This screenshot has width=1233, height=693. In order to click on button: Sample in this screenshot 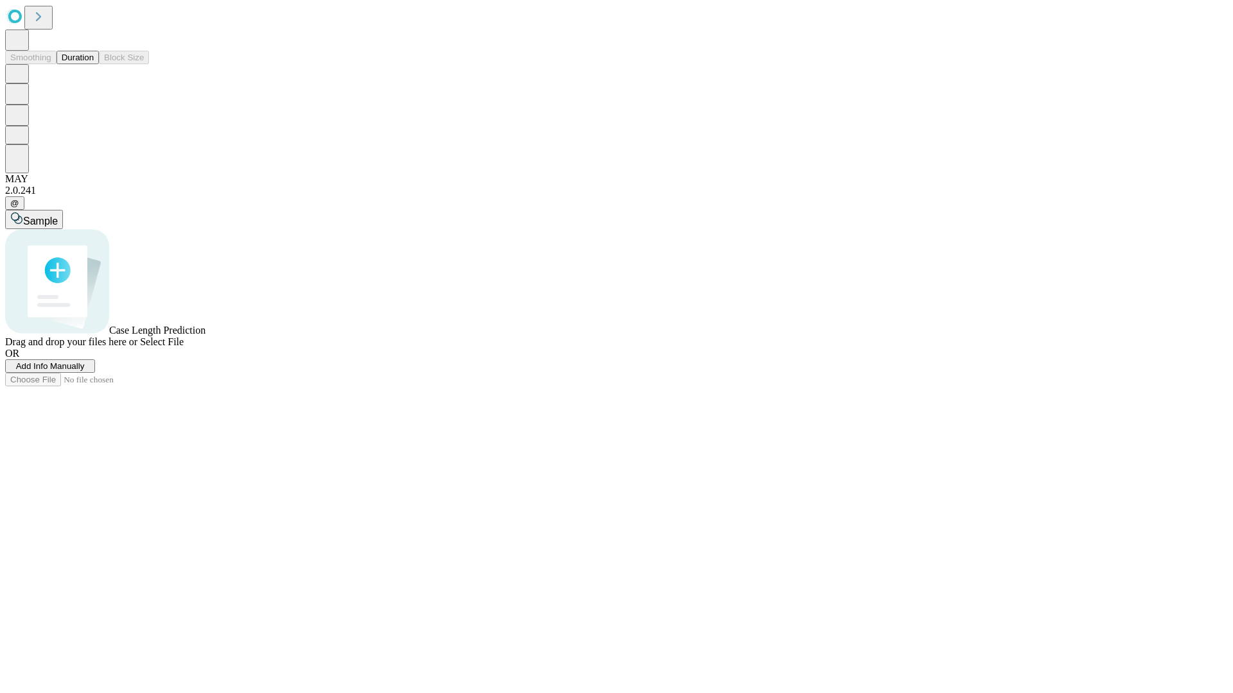, I will do `click(34, 220)`.